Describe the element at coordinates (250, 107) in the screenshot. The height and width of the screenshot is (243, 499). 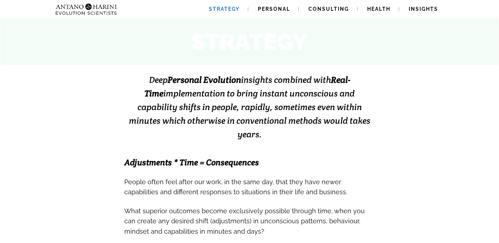
I see `span: Deep insights combined with implementation to bring instant unconscious and capability shifts in ...` at that location.